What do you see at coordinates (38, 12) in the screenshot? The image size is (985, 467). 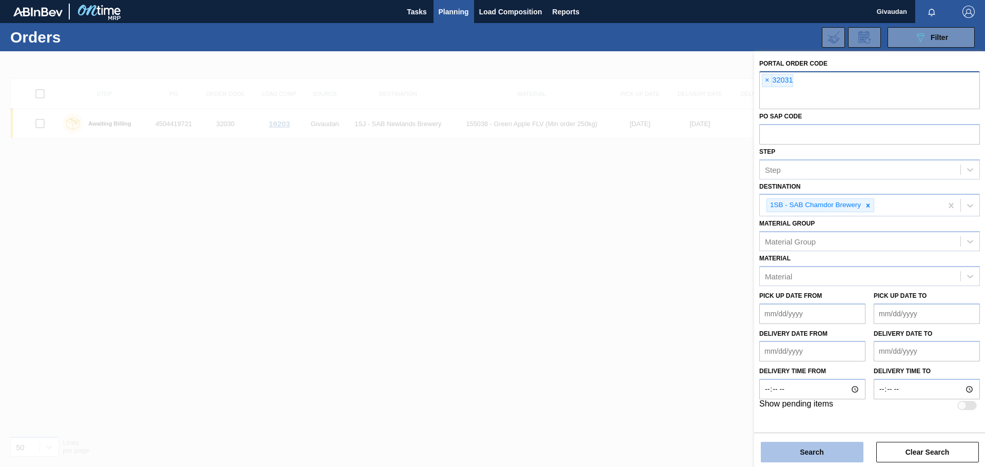 I see `img: TNhmsLtSVTkK8tSr43FrP2fwEKptu5GPRR3wAAAABJRU5ErkJggg==` at bounding box center [38, 12].